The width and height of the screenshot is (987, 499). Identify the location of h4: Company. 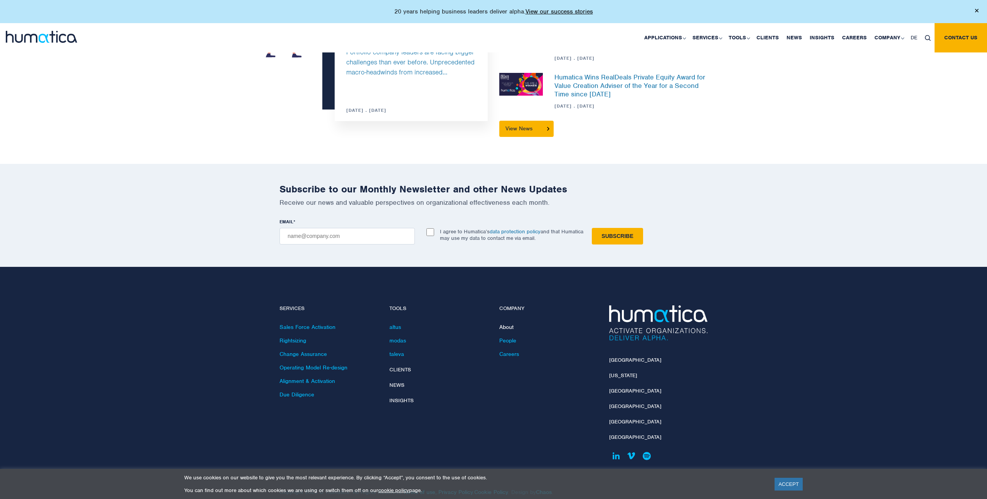
(548, 308).